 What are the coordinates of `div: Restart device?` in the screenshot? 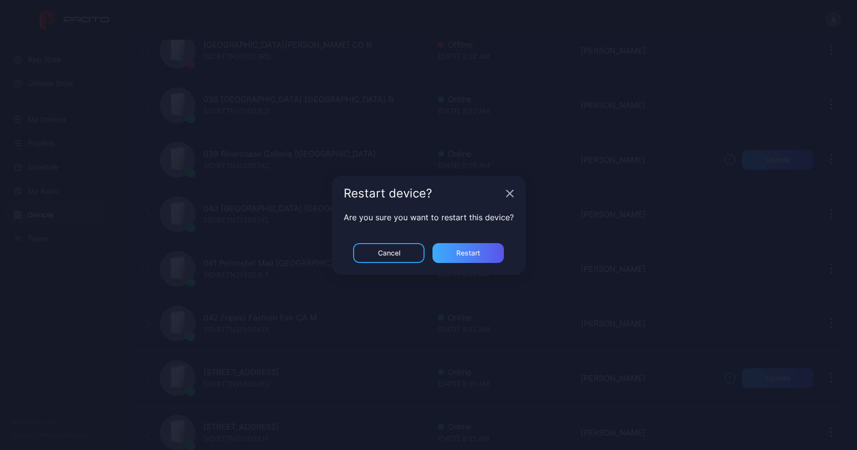 It's located at (423, 193).